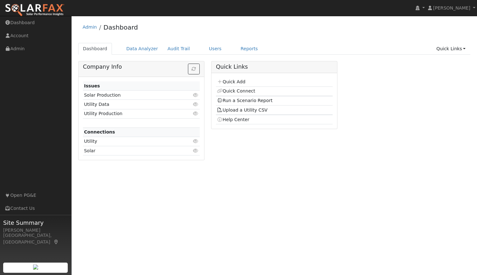 This screenshot has height=275, width=477. Describe the element at coordinates (274, 67) in the screenshot. I see `h5: Quick Links` at that location.